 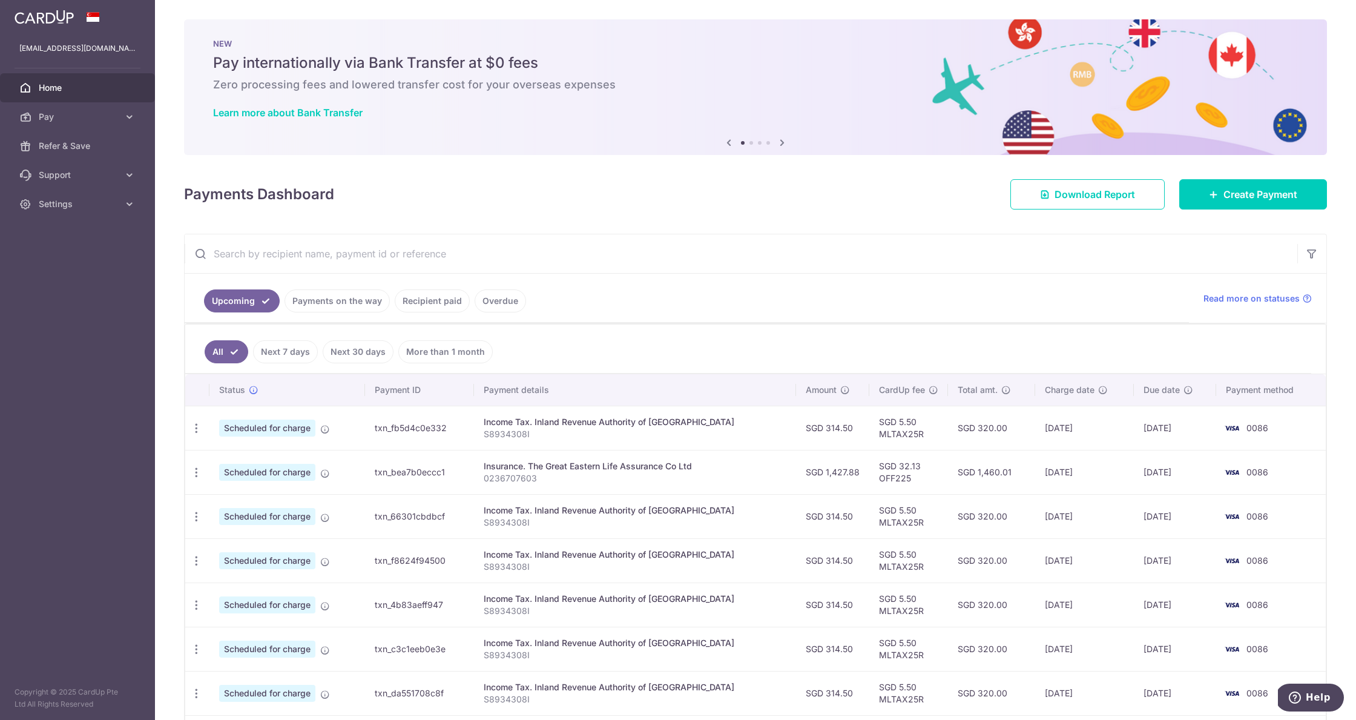 What do you see at coordinates (226, 352) in the screenshot?
I see `a: All` at bounding box center [226, 352].